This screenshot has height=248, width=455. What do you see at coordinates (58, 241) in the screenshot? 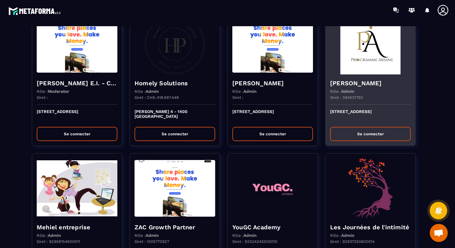
I see `p: Siret : 92956154600011` at bounding box center [58, 241].